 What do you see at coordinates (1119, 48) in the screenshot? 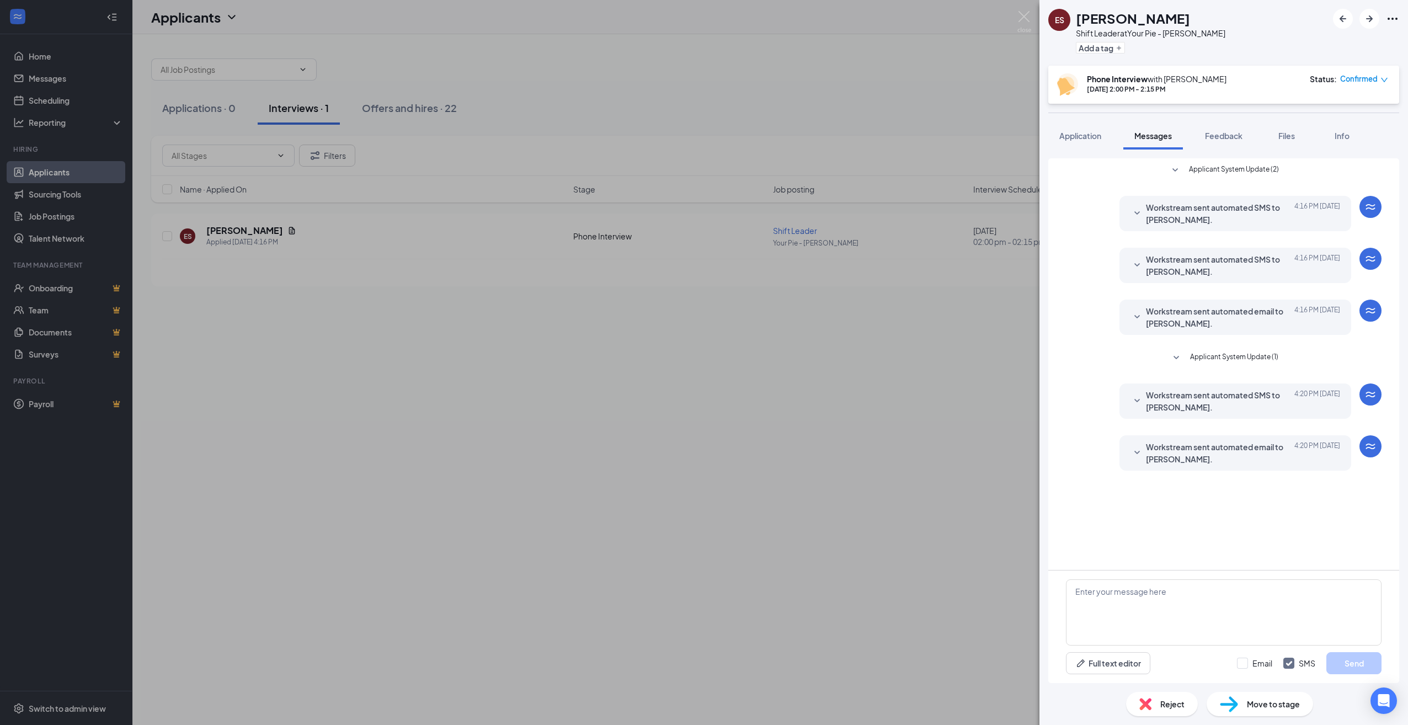
I see `svg: Plus` at bounding box center [1119, 48].